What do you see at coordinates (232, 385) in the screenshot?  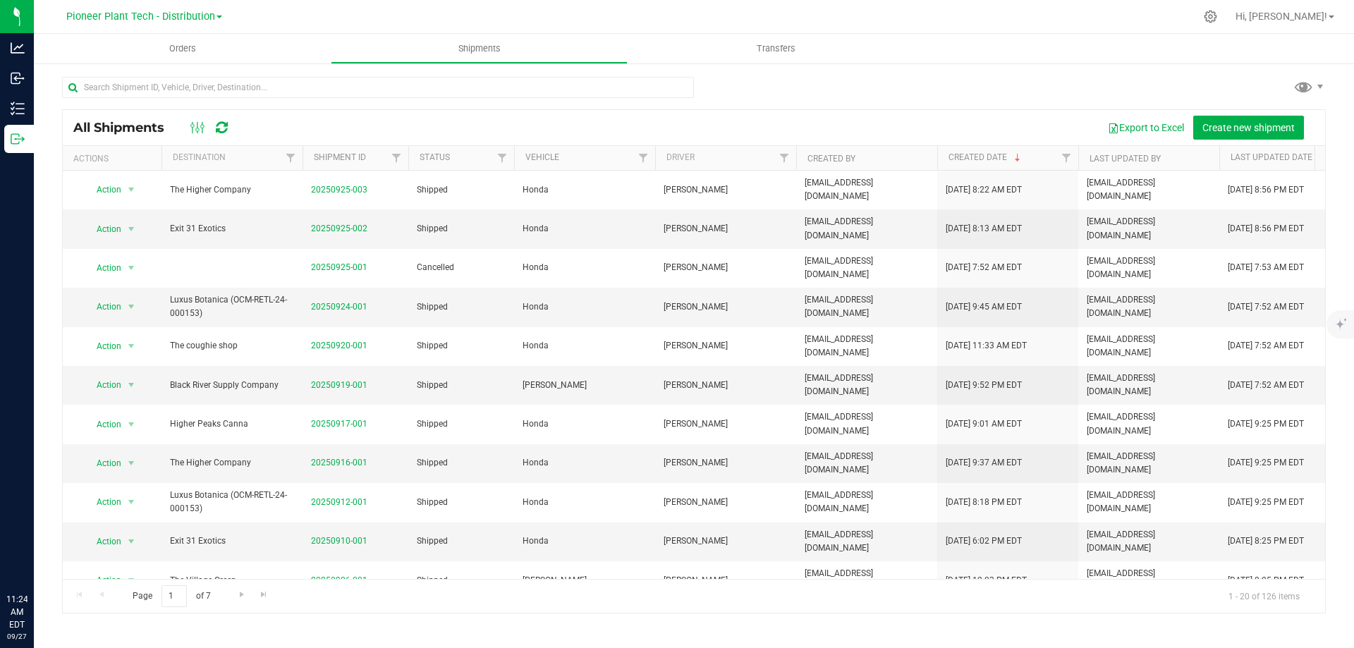 I see `span: Black River Supply Company` at bounding box center [232, 385].